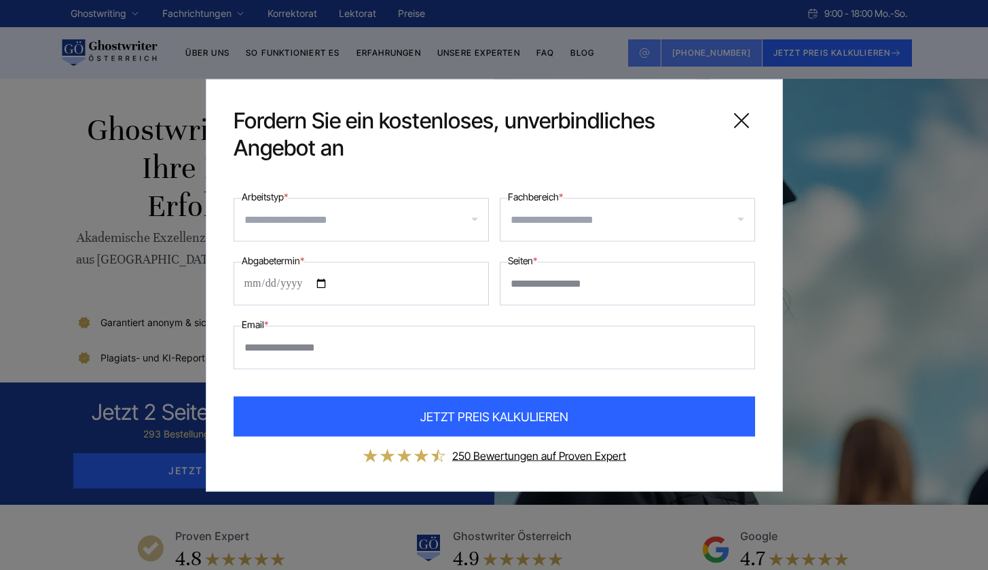 Image resolution: width=988 pixels, height=570 pixels. Describe the element at coordinates (273, 260) in the screenshot. I see `label: Abgabetermin` at that location.